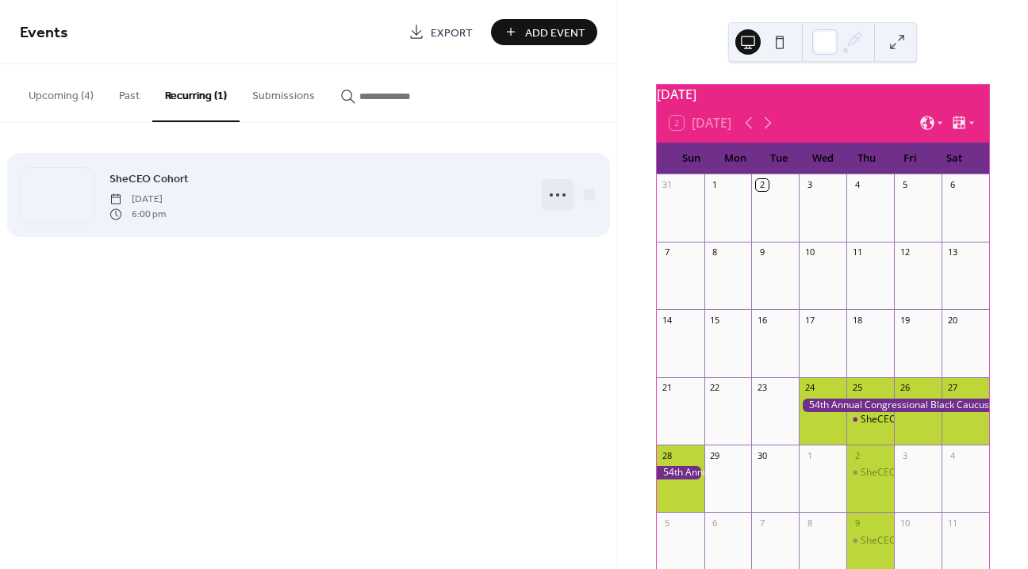 The height and width of the screenshot is (569, 1028). What do you see at coordinates (44, 33) in the screenshot?
I see `span: Events` at bounding box center [44, 33].